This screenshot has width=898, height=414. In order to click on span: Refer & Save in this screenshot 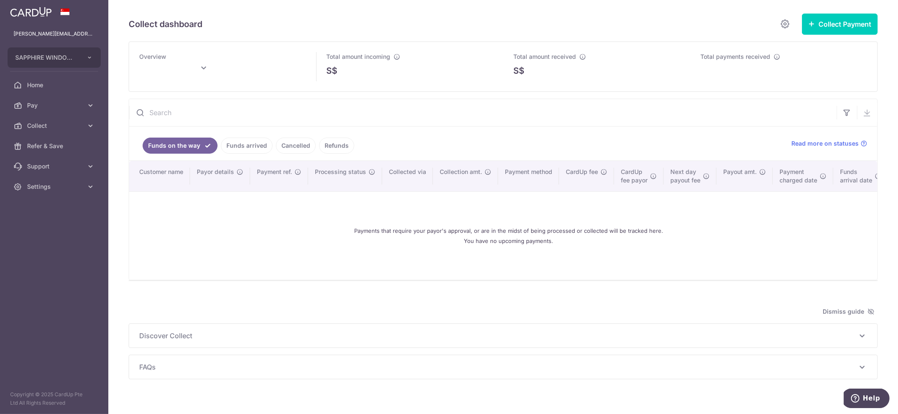, I will do `click(55, 146)`.